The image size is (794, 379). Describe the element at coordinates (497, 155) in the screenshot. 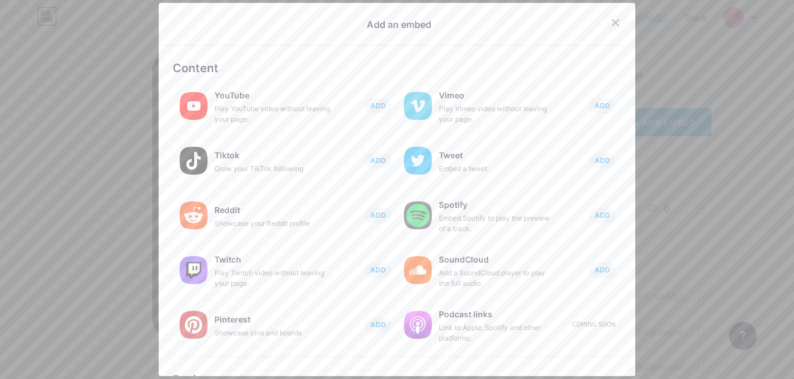

I see `div: Tweet` at that location.